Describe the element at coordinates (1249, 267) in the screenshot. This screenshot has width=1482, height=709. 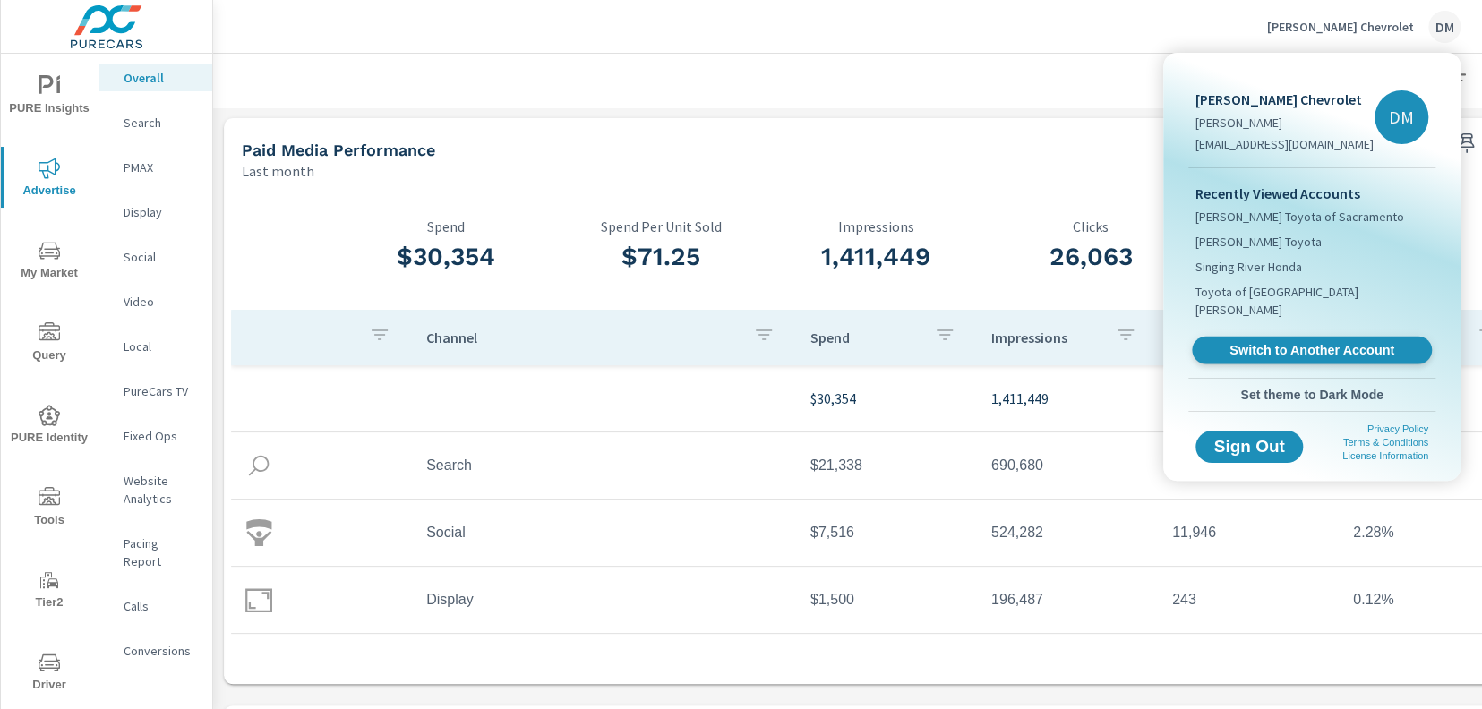
I see `span: Singing River Honda` at that location.